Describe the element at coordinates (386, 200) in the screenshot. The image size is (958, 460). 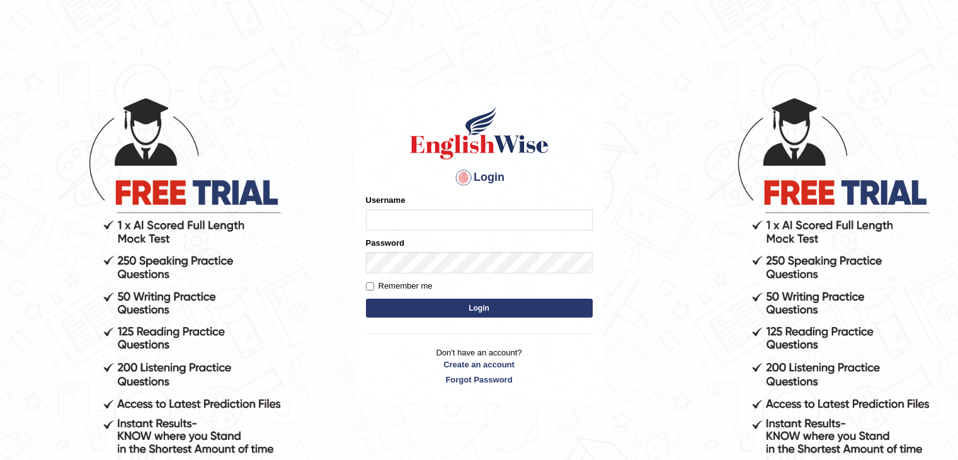
I see `label: Username` at that location.